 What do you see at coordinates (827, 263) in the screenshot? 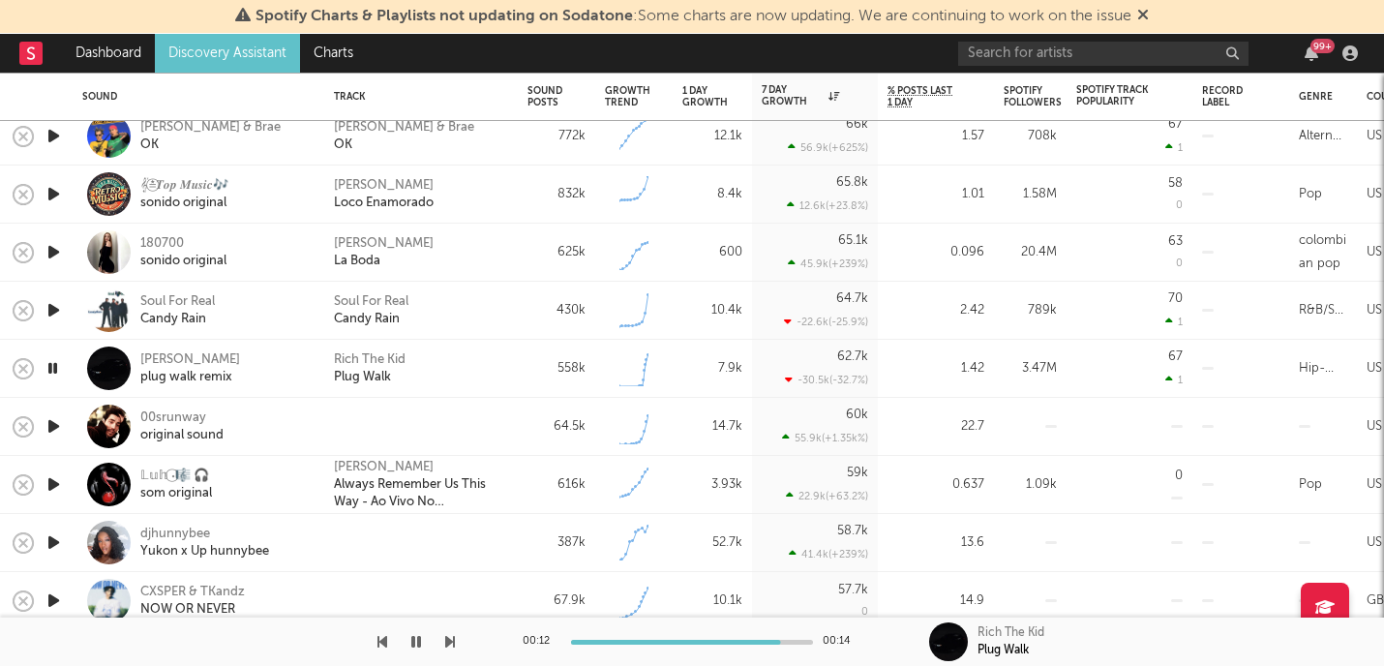
I see `div: 45.9k ( +239 % )` at bounding box center [827, 263].